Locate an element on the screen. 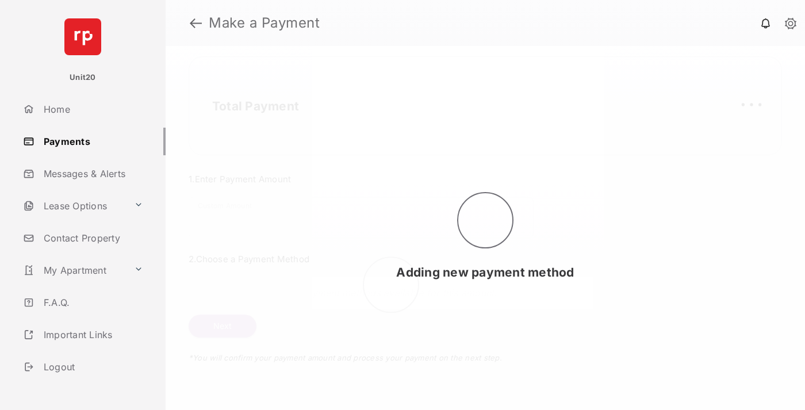  a: Important Links is located at coordinates (83, 335).